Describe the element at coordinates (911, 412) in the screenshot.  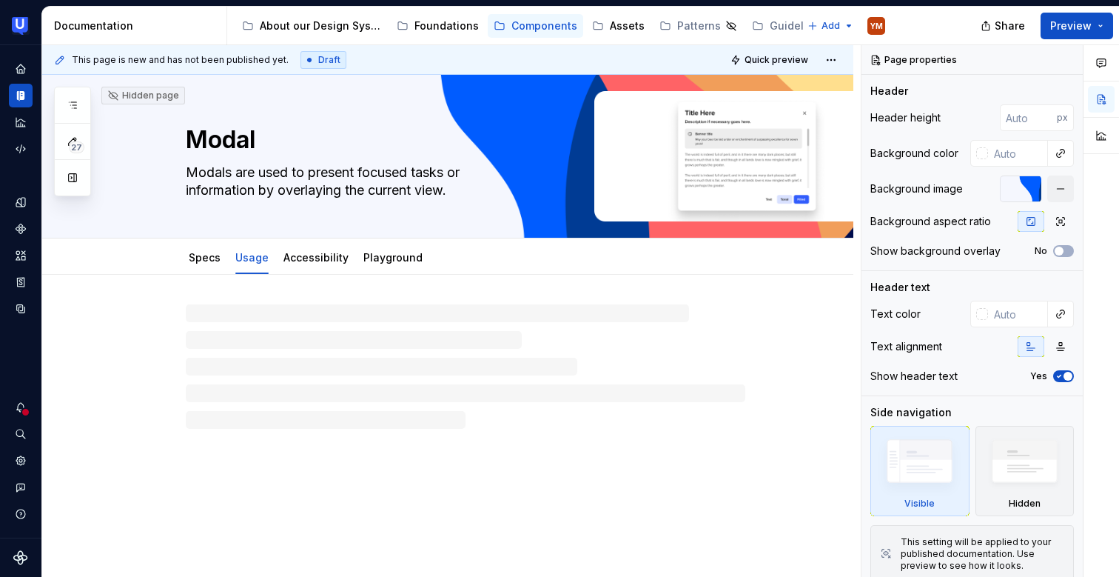
I see `div: Side navigation` at that location.